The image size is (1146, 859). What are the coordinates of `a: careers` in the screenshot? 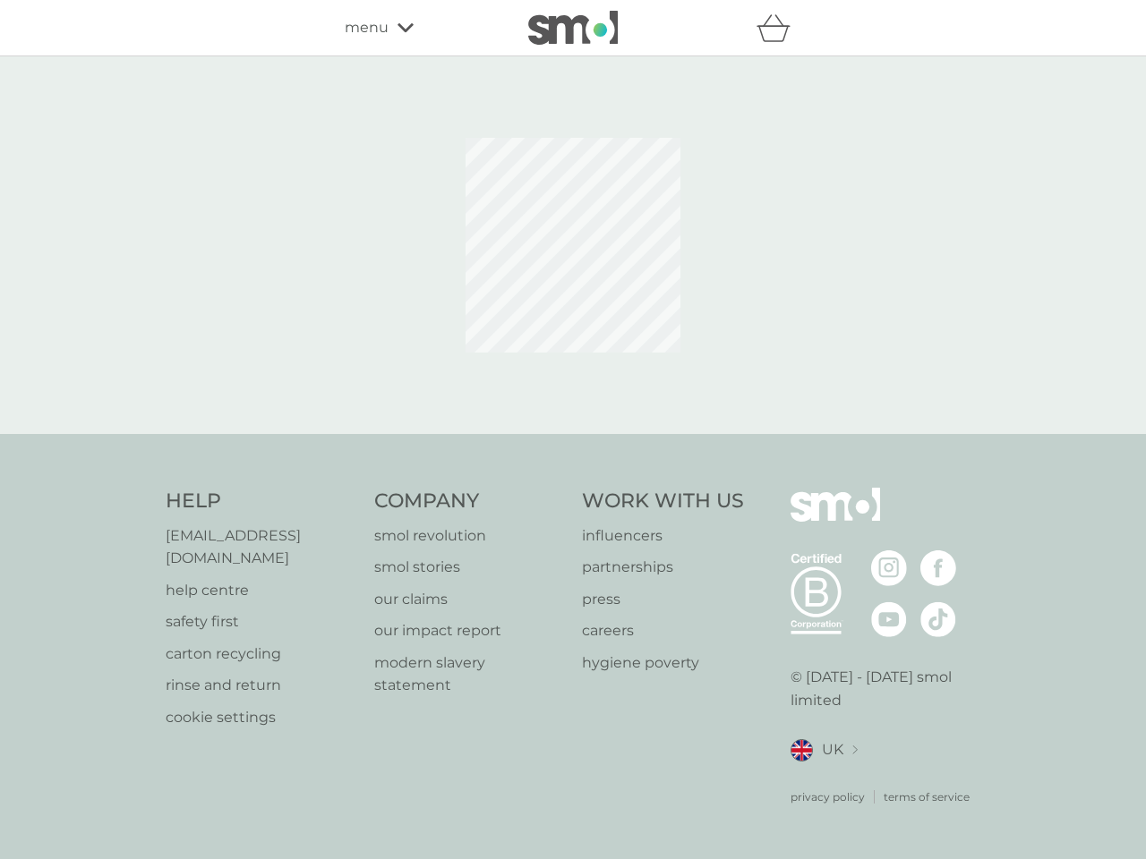 It's located at (662, 631).